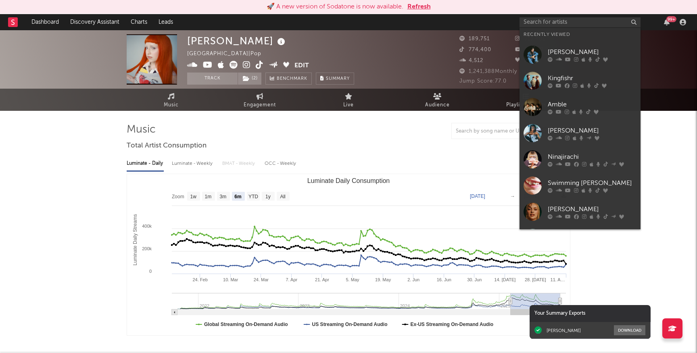  I want to click on text: All, so click(282, 197).